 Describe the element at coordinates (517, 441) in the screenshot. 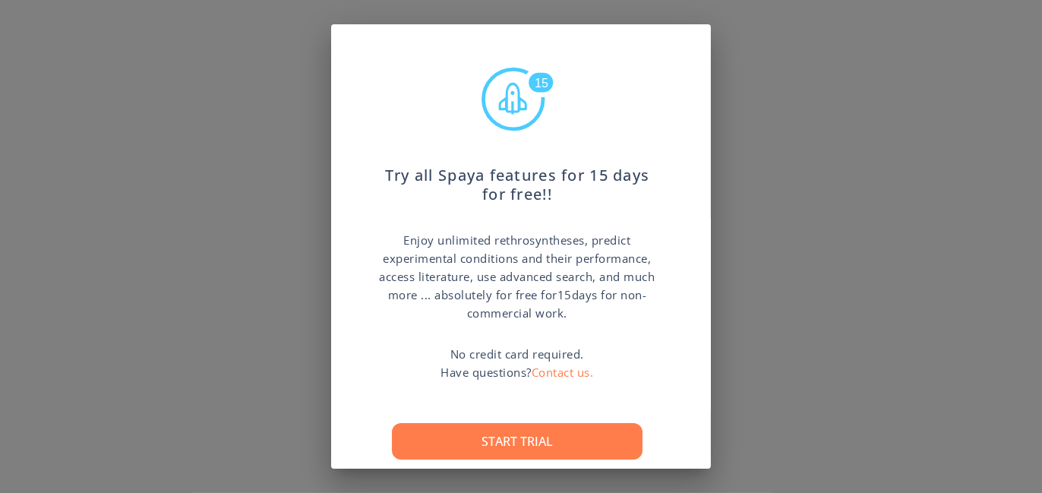

I see `button: Start trial` at that location.